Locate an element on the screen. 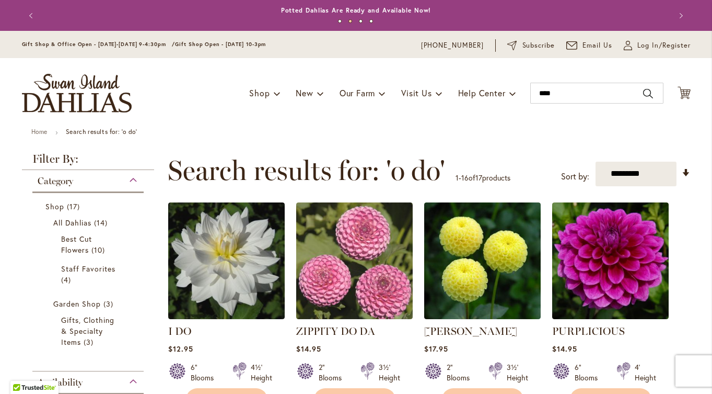 Image resolution: width=712 pixels, height=394 pixels. span: Our Farm is located at coordinates (357, 93).